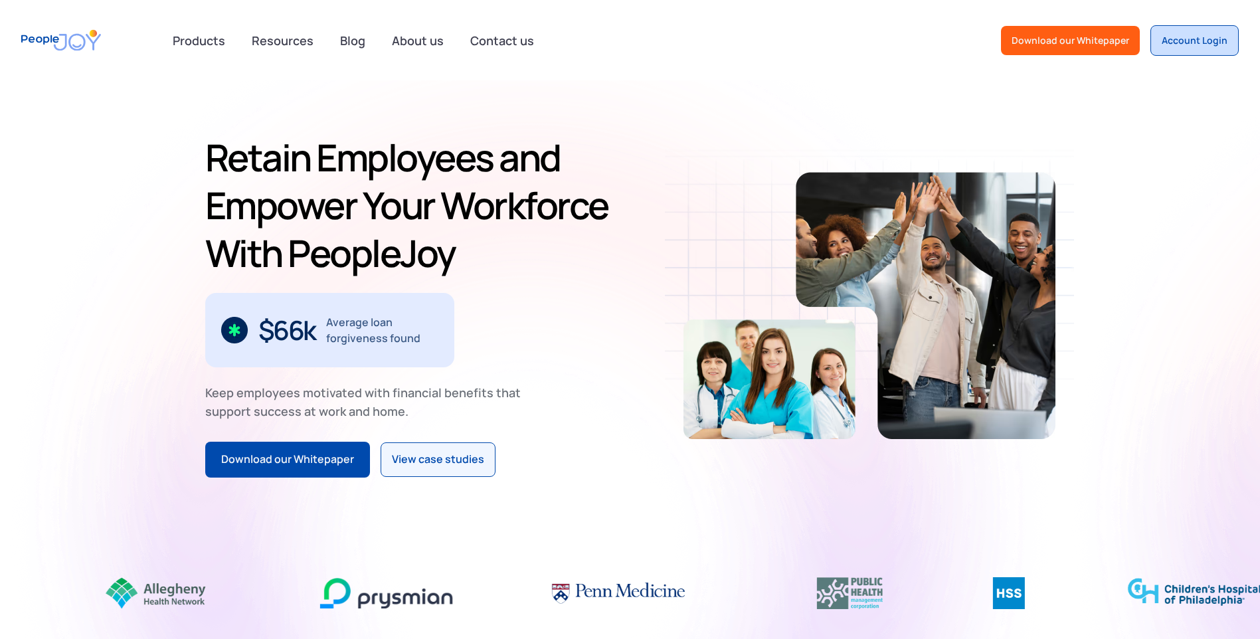 The height and width of the screenshot is (639, 1260). Describe the element at coordinates (438, 460) in the screenshot. I see `a: View case studies` at that location.